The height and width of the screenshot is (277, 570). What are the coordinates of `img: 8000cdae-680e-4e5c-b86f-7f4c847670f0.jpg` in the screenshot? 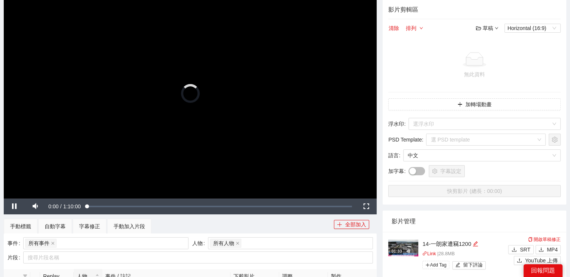 It's located at (403, 247).